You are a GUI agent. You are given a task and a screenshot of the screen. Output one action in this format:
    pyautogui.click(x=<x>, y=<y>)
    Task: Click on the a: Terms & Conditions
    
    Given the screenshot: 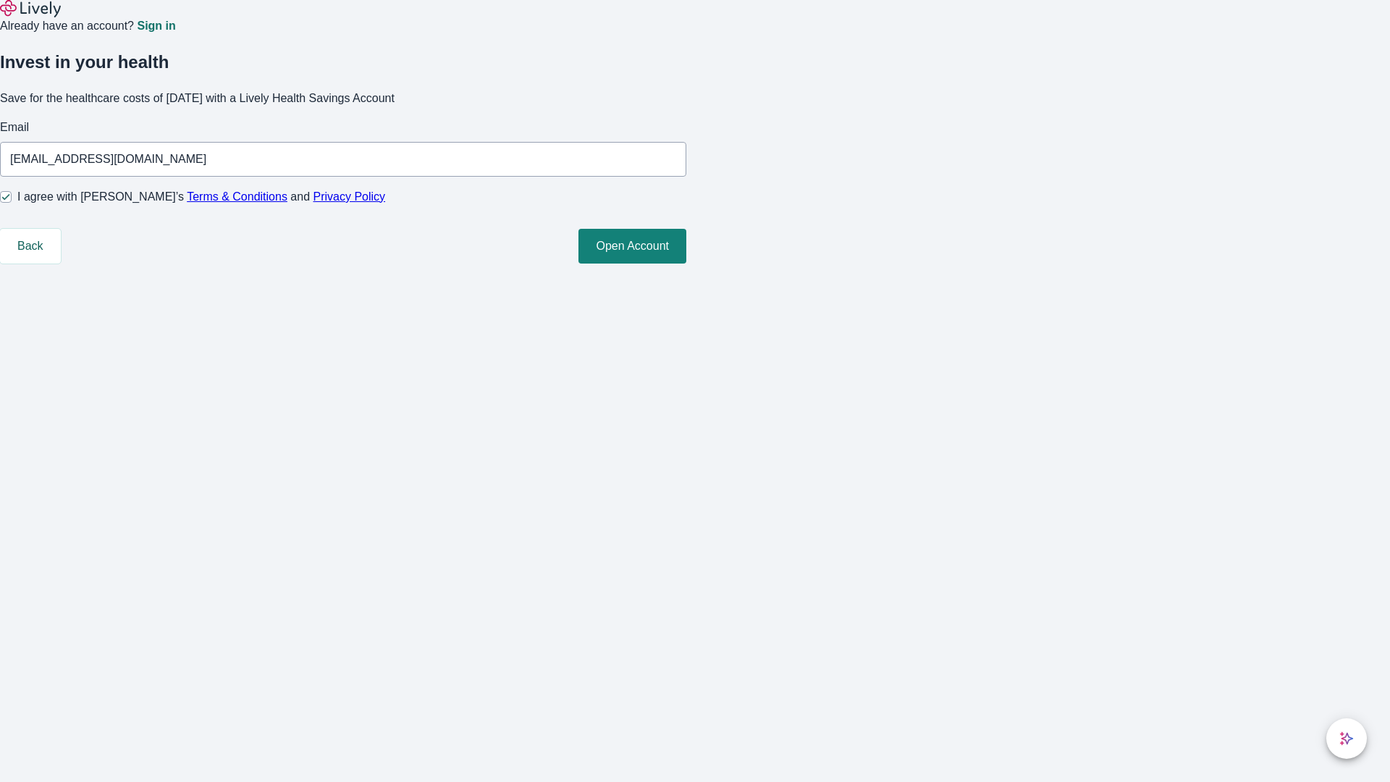 What is the action you would take?
    pyautogui.click(x=237, y=196)
    